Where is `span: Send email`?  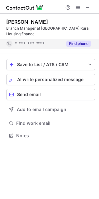 span: Send email is located at coordinates (29, 94).